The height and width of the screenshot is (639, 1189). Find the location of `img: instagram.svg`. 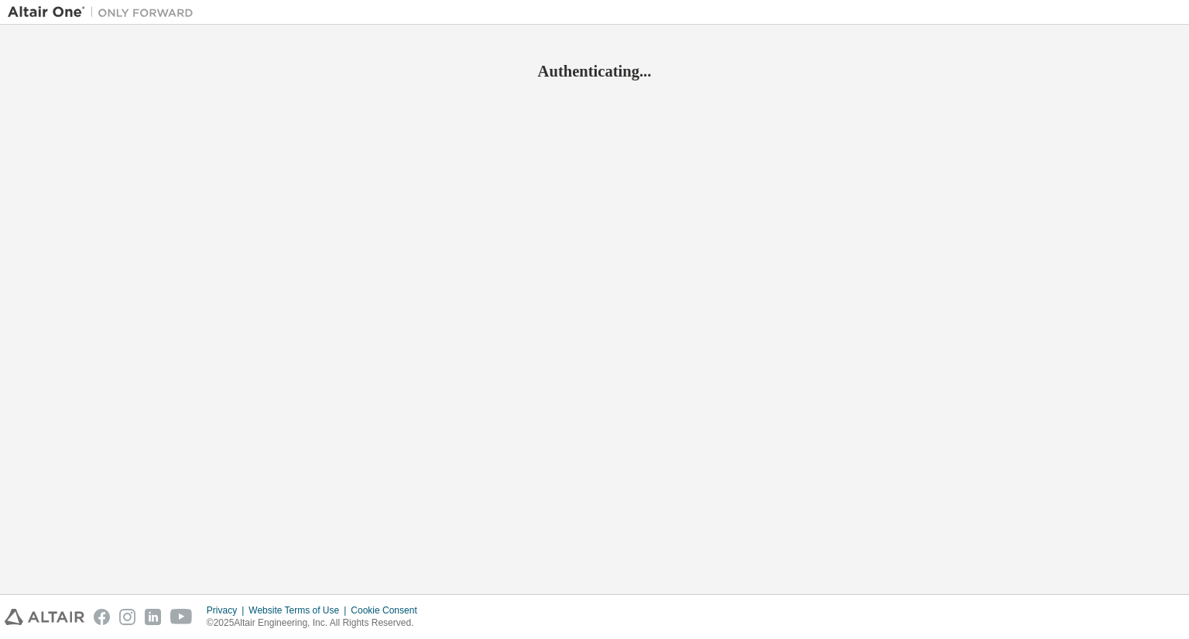

img: instagram.svg is located at coordinates (127, 617).